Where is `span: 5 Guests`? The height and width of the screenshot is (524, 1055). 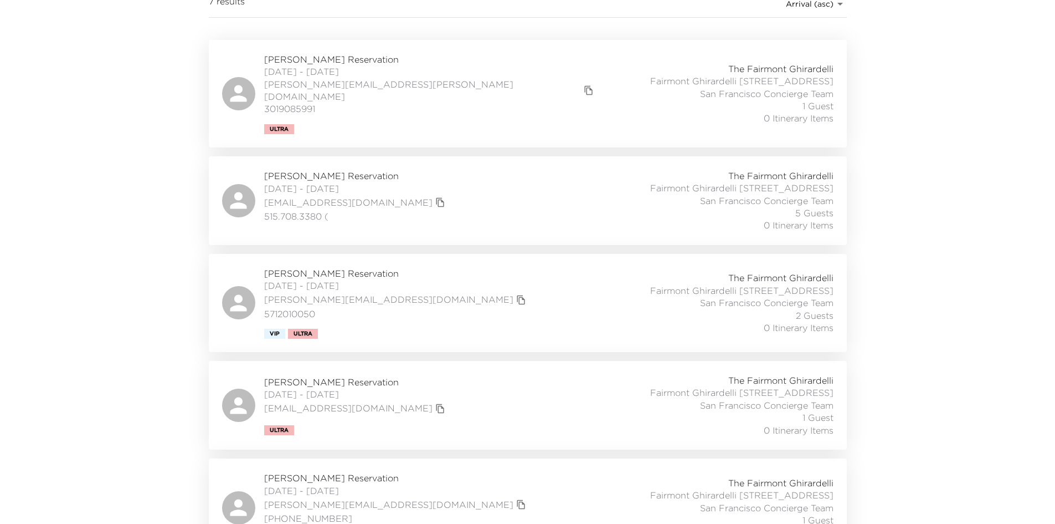
span: 5 Guests is located at coordinates (814, 213).